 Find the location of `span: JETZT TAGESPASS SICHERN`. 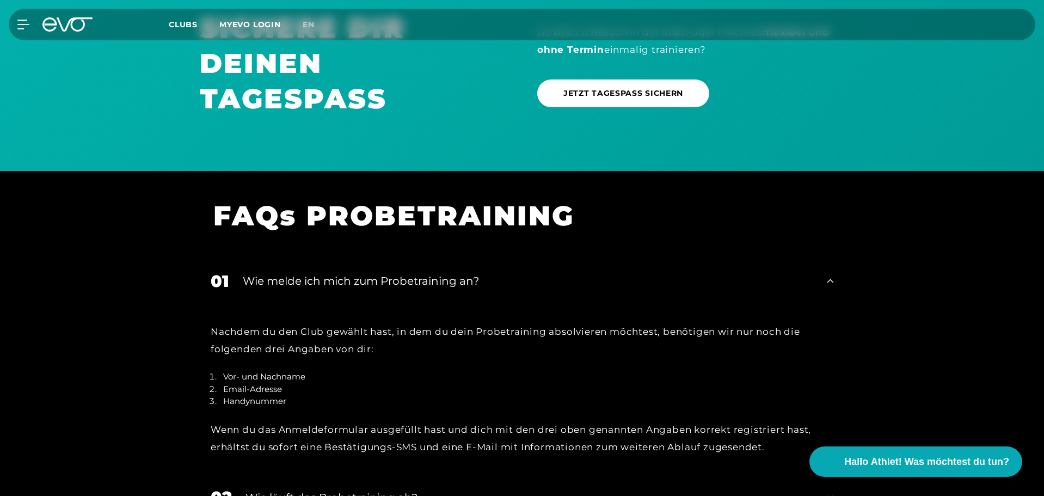

span: JETZT TAGESPASS SICHERN is located at coordinates (623, 93).